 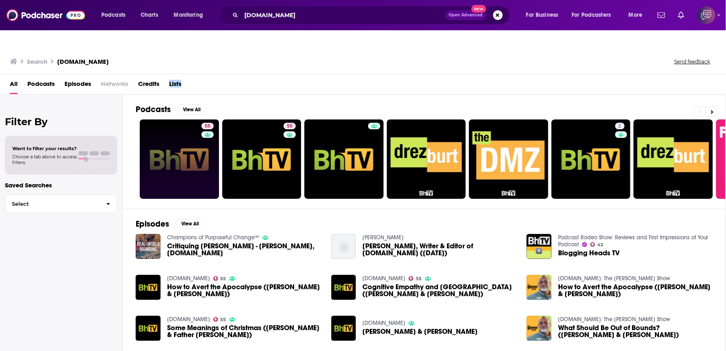 I want to click on span: For Business, so click(x=542, y=15).